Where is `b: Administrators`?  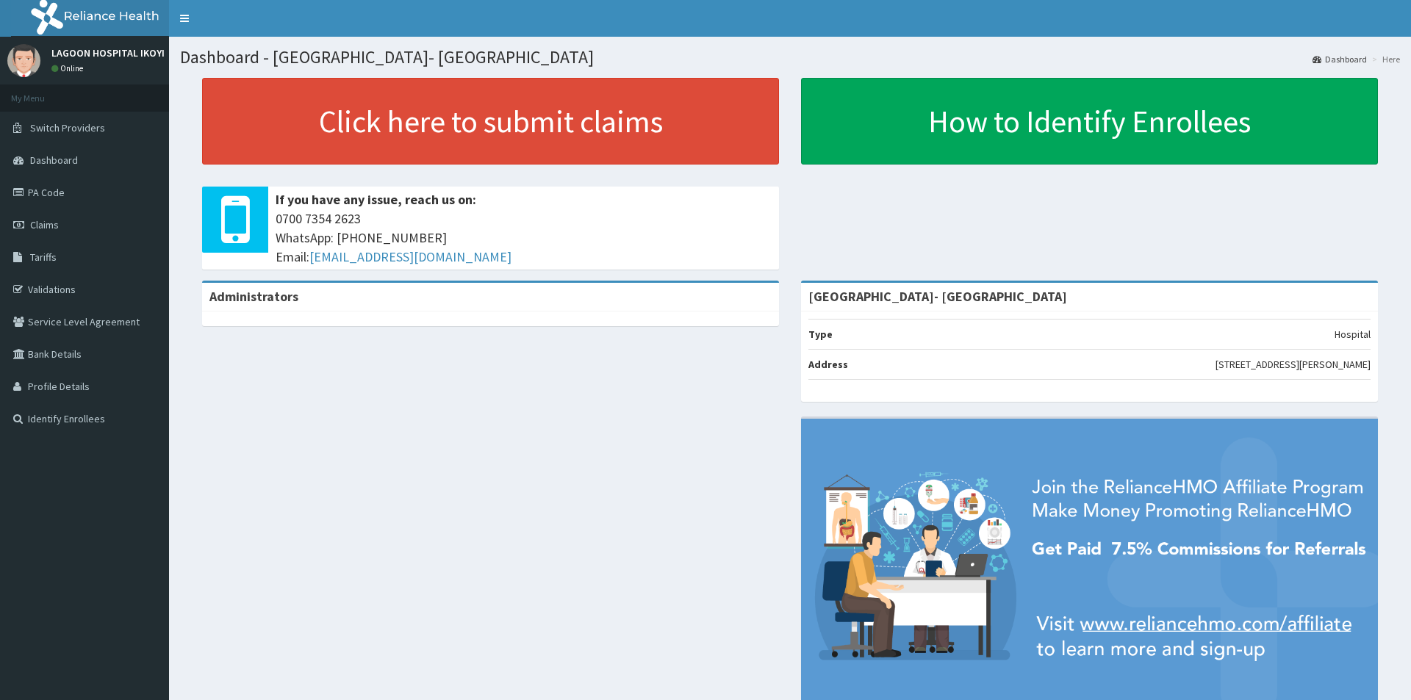 b: Administrators is located at coordinates (254, 296).